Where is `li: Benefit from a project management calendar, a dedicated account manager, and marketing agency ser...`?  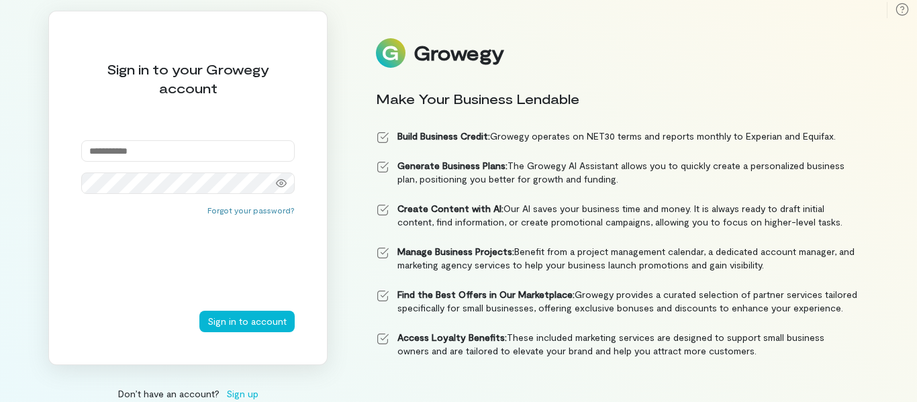 li: Benefit from a project management calendar, a dedicated account manager, and marketing agency ser... is located at coordinates (617, 258).